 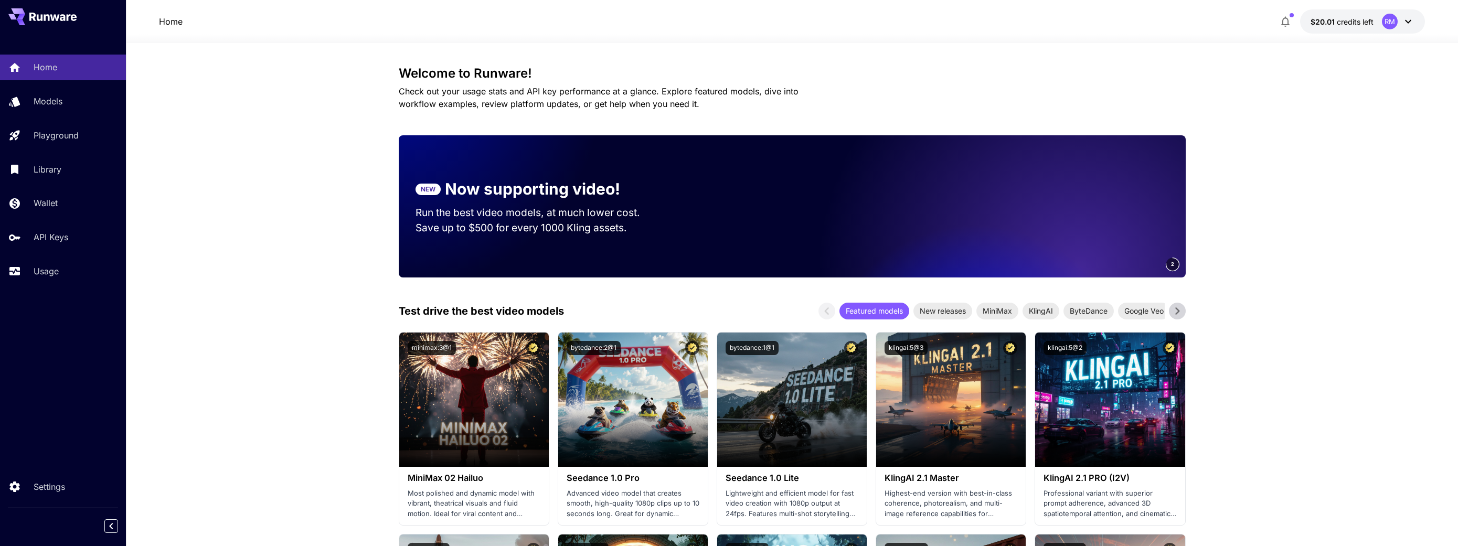 I want to click on p: Library, so click(x=47, y=169).